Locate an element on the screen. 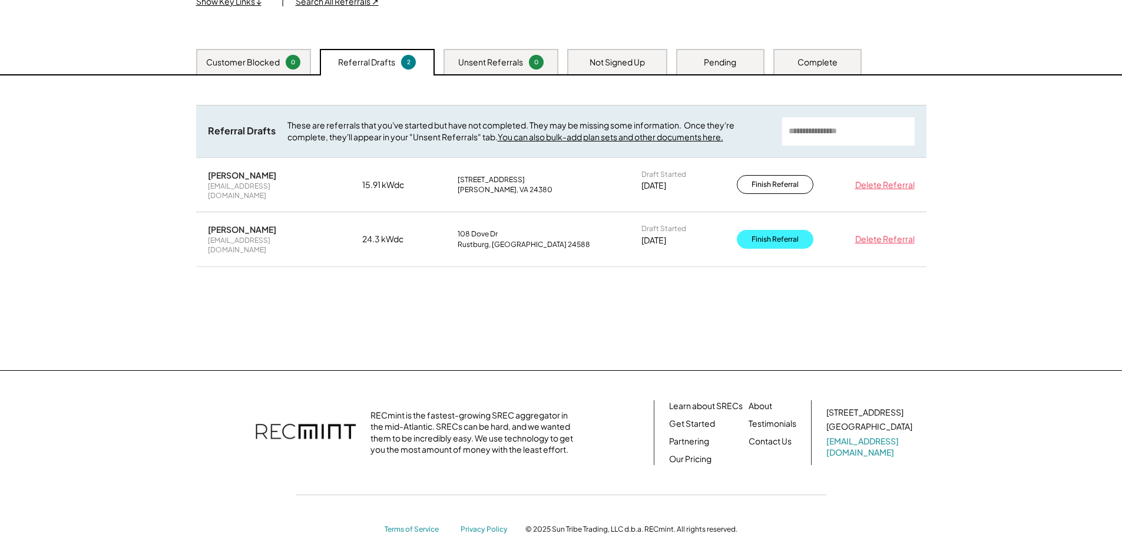 The height and width of the screenshot is (537, 1122). a: Partnering is located at coordinates (689, 441).